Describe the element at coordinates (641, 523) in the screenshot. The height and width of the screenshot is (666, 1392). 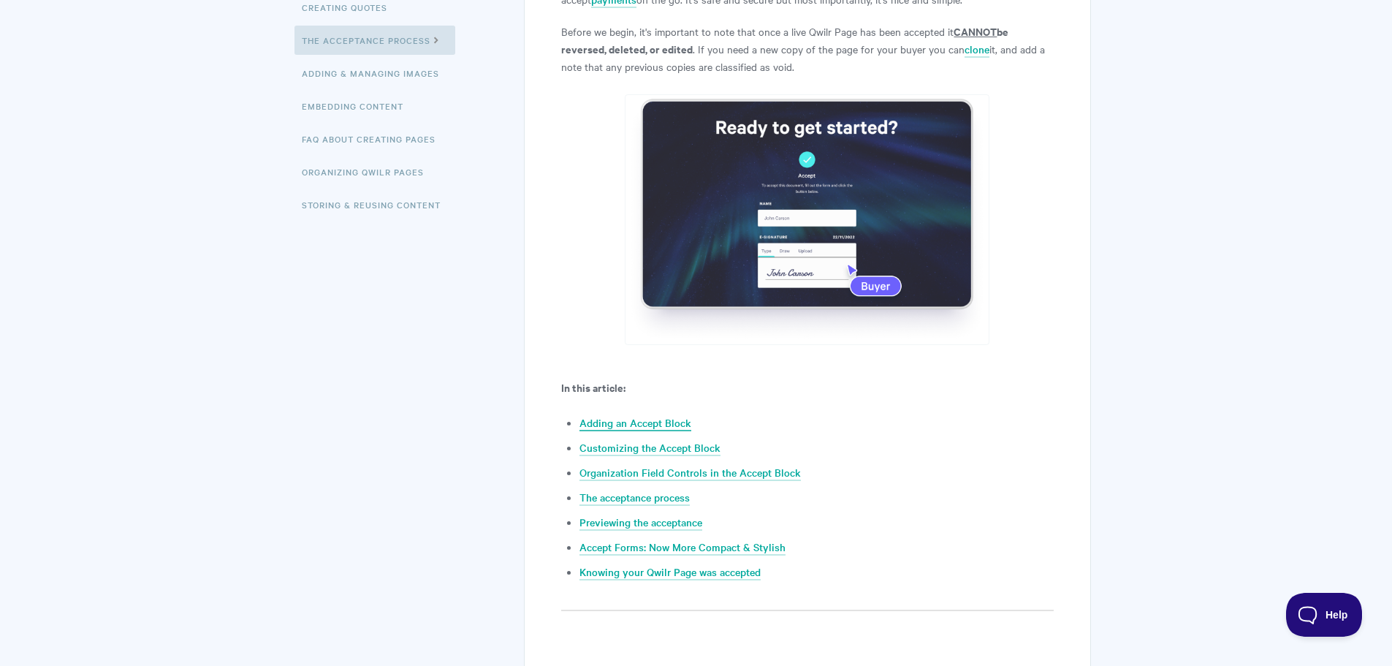
I see `a: Previewing the acceptance` at that location.